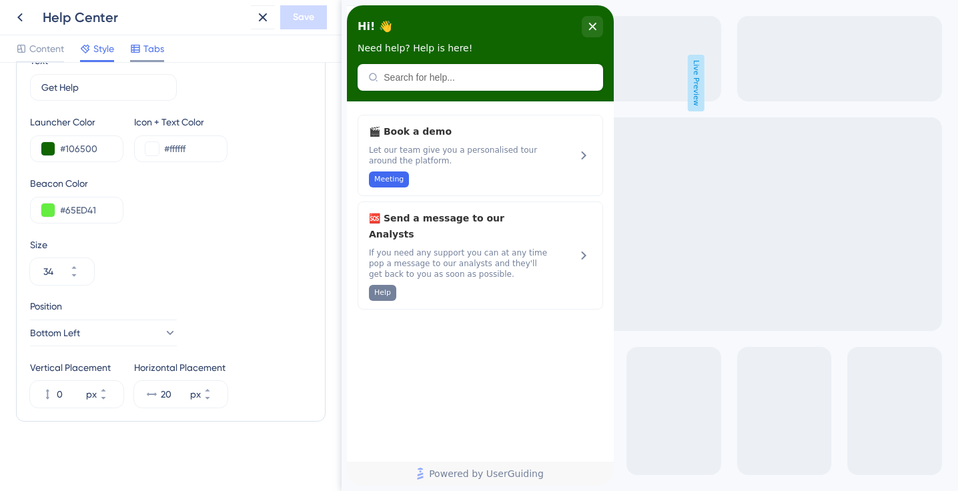 The image size is (958, 491). What do you see at coordinates (171, 183) in the screenshot?
I see `div: Beacon Color` at bounding box center [171, 183].